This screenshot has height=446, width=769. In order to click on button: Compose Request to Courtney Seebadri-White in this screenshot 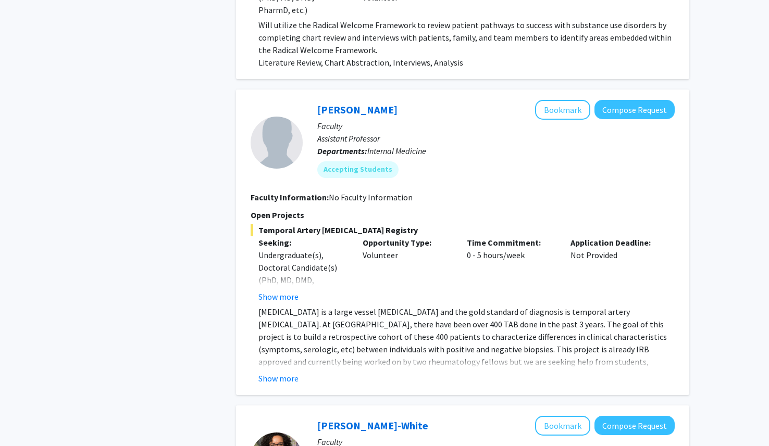, I will do `click(634, 426)`.